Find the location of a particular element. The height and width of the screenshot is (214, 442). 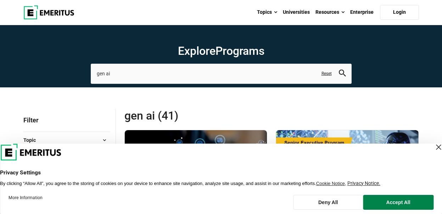

h1: Explore is located at coordinates (221, 51).